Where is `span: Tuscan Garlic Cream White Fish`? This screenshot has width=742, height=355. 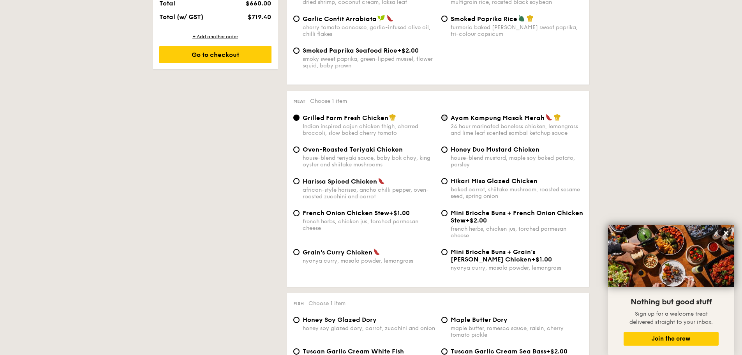 span: Tuscan Garlic Cream White Fish is located at coordinates (353, 351).